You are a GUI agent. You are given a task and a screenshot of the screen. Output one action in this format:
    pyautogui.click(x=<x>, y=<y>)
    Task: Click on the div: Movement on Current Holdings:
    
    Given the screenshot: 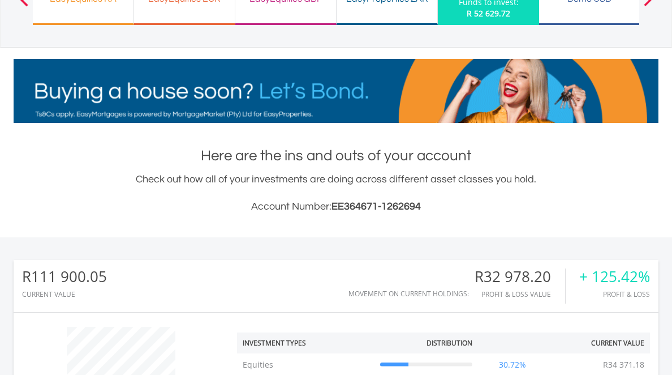 What is the action you would take?
    pyautogui.click(x=409, y=293)
    